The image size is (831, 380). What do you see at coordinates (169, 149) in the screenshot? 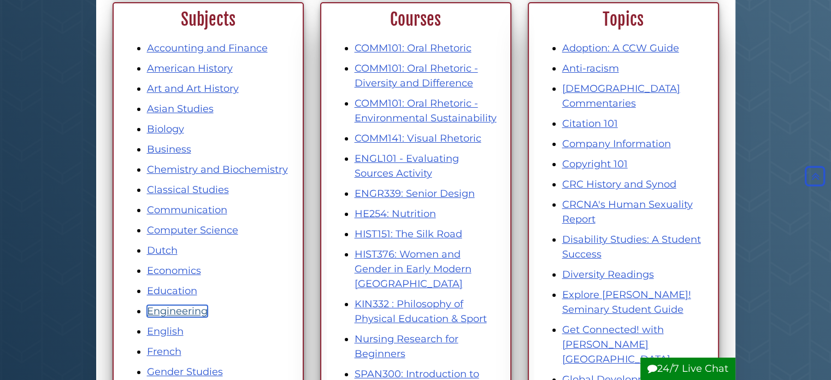
I see `a: Business` at bounding box center [169, 149].